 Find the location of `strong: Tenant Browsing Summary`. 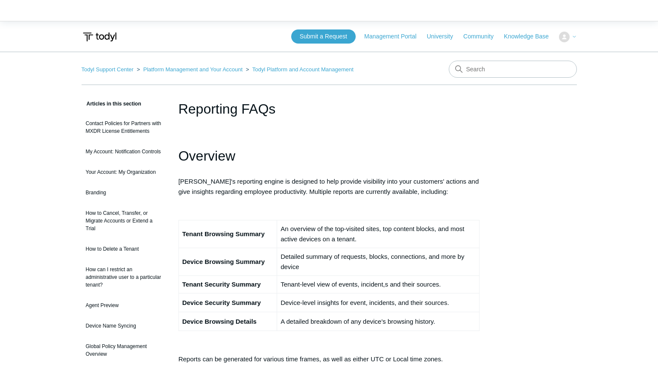

strong: Tenant Browsing Summary is located at coordinates (223, 234).